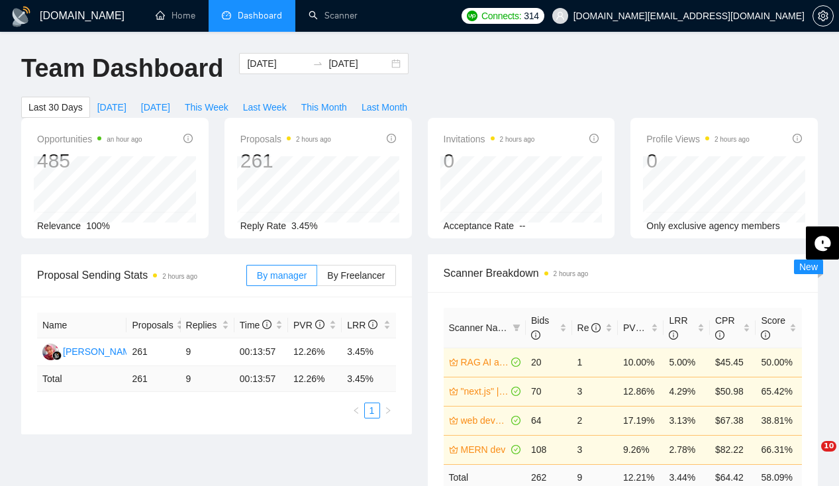  Describe the element at coordinates (176, 15) in the screenshot. I see `a: homeHome` at that location.